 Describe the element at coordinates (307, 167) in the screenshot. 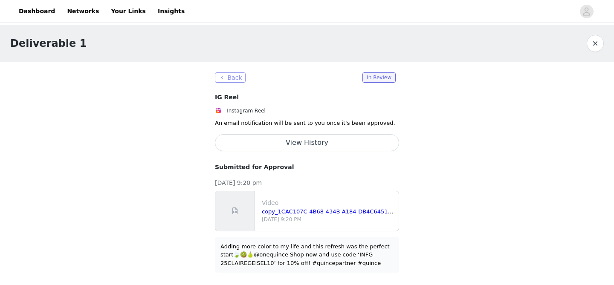

I see `p: Submitted for Approval` at that location.